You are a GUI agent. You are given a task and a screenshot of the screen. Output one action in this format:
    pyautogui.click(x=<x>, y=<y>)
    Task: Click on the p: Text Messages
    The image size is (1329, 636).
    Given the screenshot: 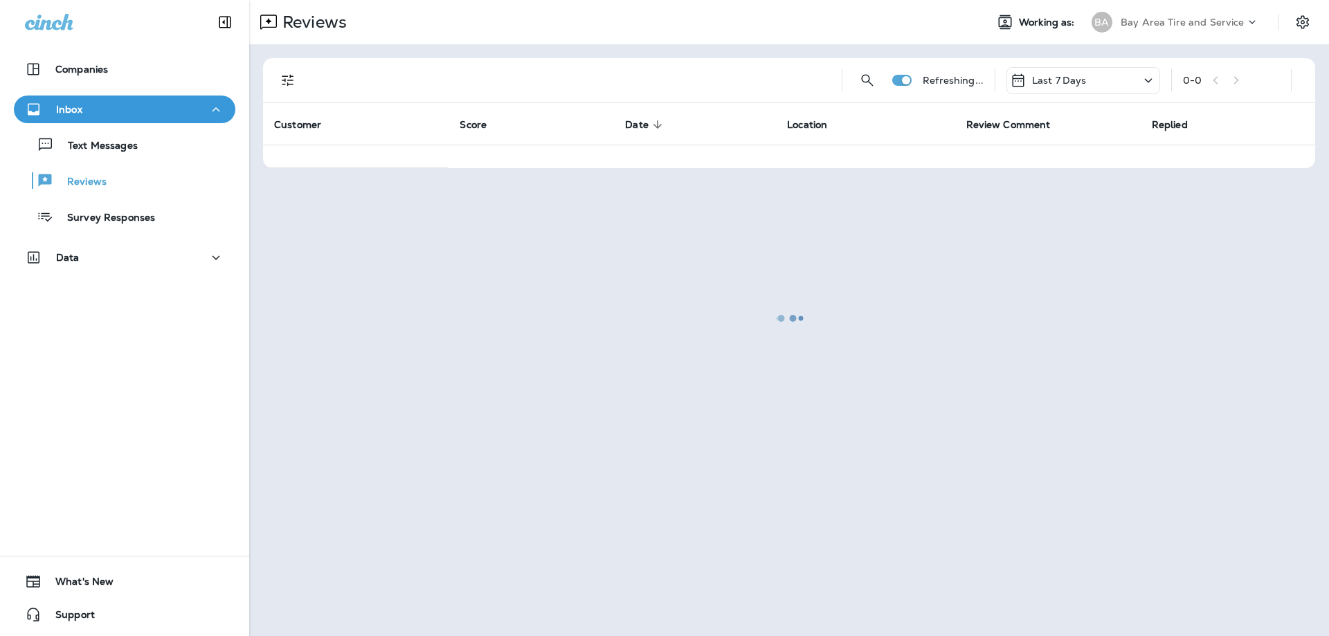 What is the action you would take?
    pyautogui.click(x=96, y=146)
    